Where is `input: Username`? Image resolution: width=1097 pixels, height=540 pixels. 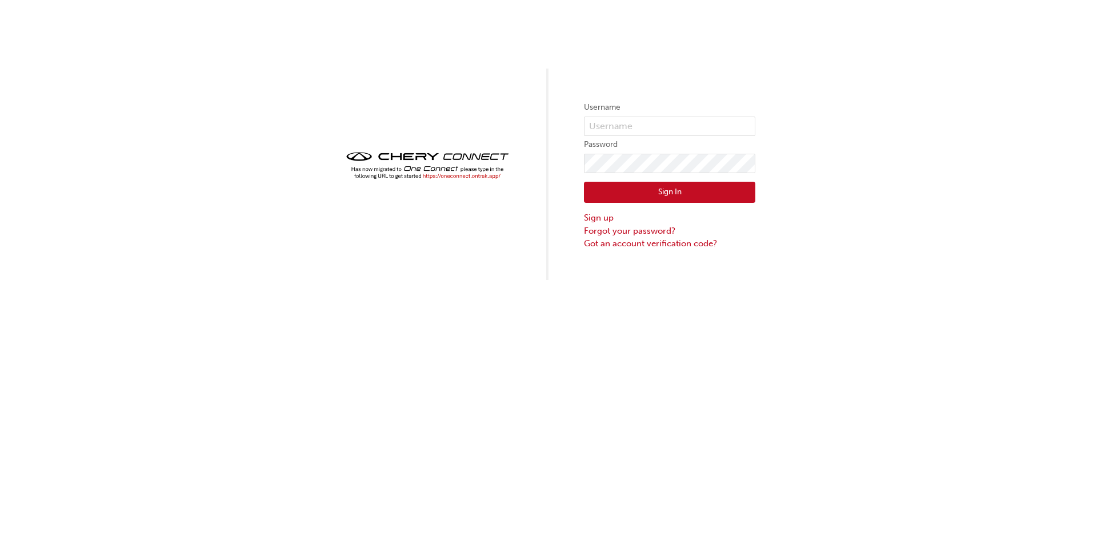 input: Username is located at coordinates (670, 126).